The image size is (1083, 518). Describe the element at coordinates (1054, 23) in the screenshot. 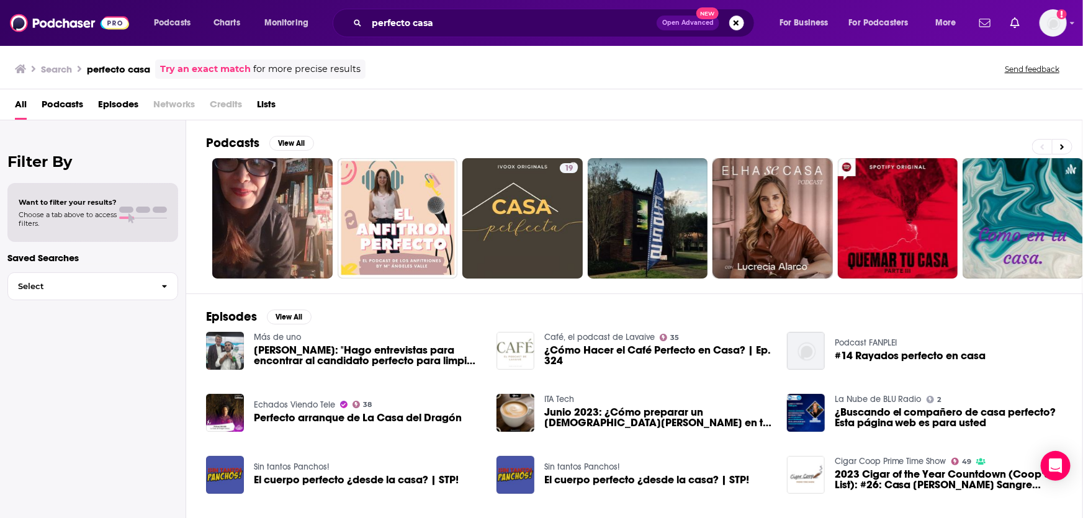

I see `img: User Profile` at that location.